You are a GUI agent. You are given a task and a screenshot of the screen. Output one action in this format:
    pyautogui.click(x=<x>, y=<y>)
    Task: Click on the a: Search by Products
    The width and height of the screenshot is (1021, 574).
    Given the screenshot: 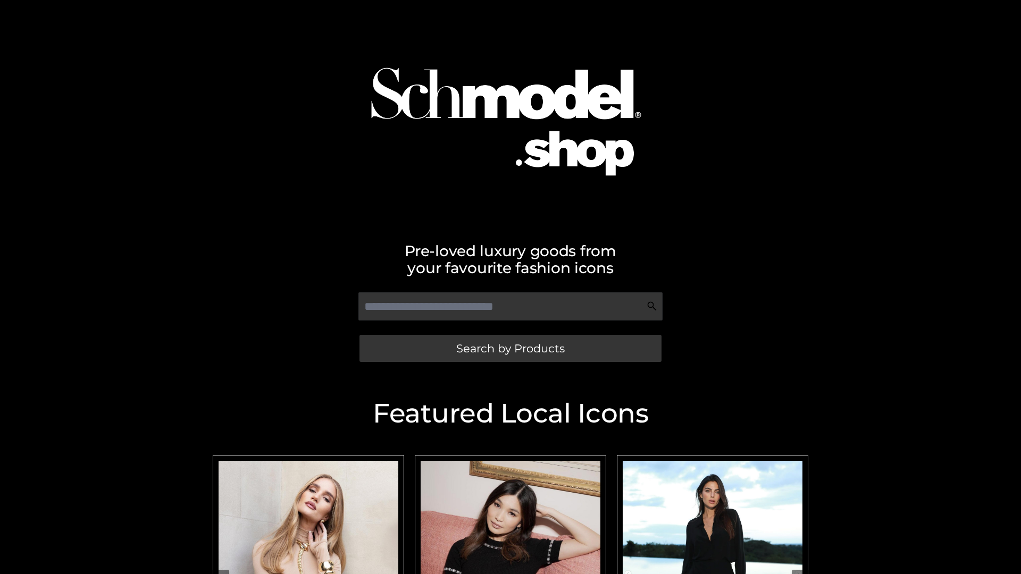 What is the action you would take?
    pyautogui.click(x=510, y=348)
    